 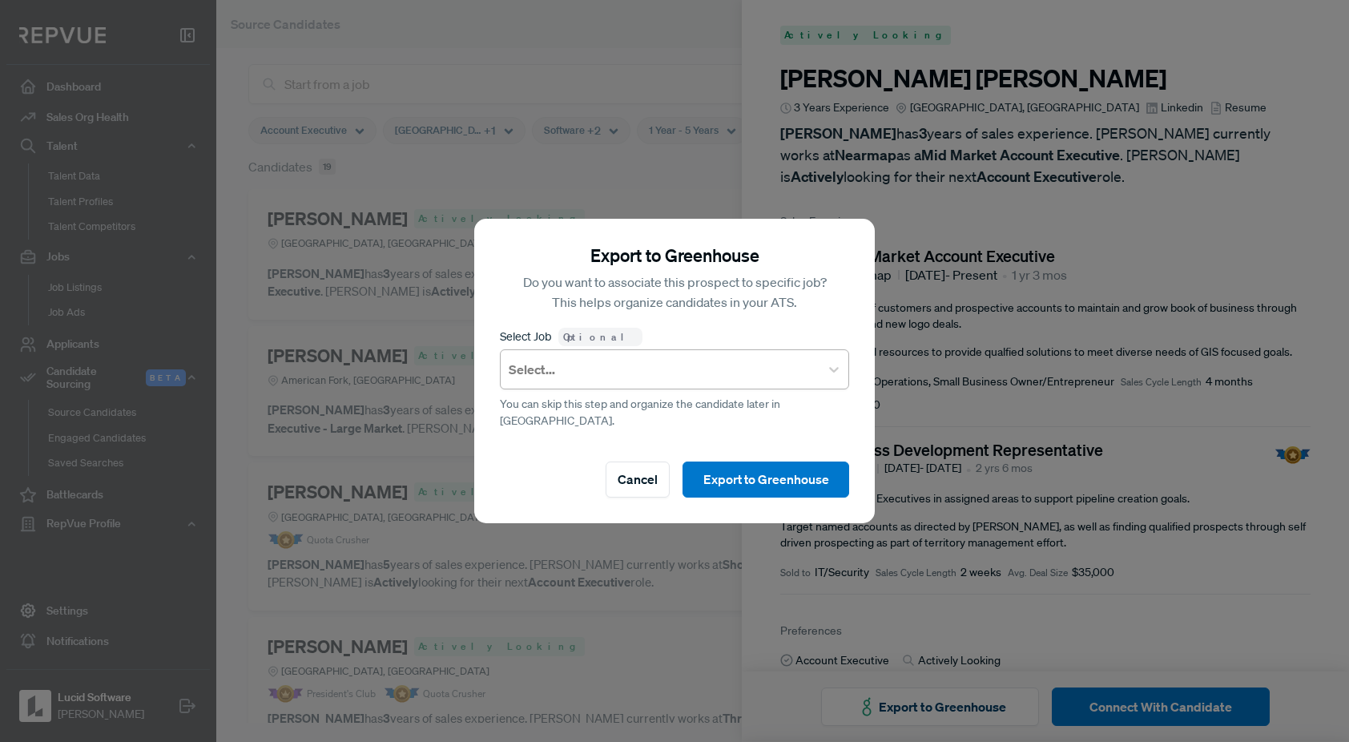 What do you see at coordinates (674, 255) in the screenshot?
I see `h5: Export to Greenhouse` at bounding box center [674, 255].